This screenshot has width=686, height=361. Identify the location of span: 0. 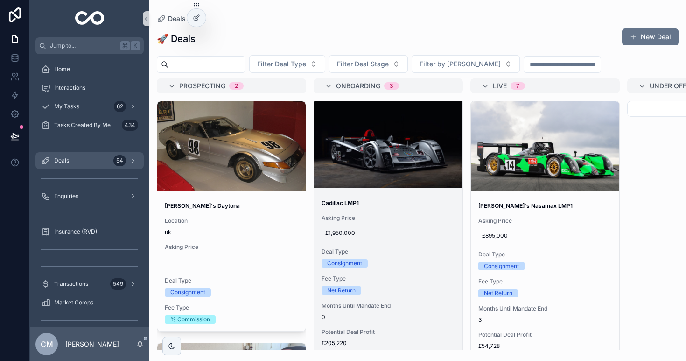
(388, 317).